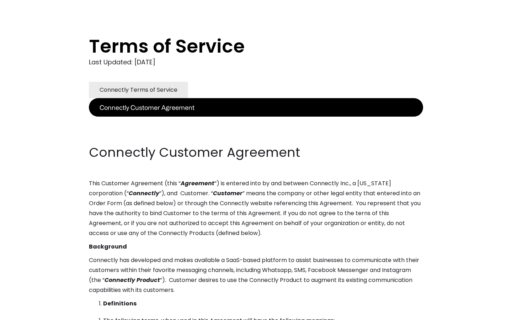  Describe the element at coordinates (228, 193) in the screenshot. I see `em: Customer` at that location.